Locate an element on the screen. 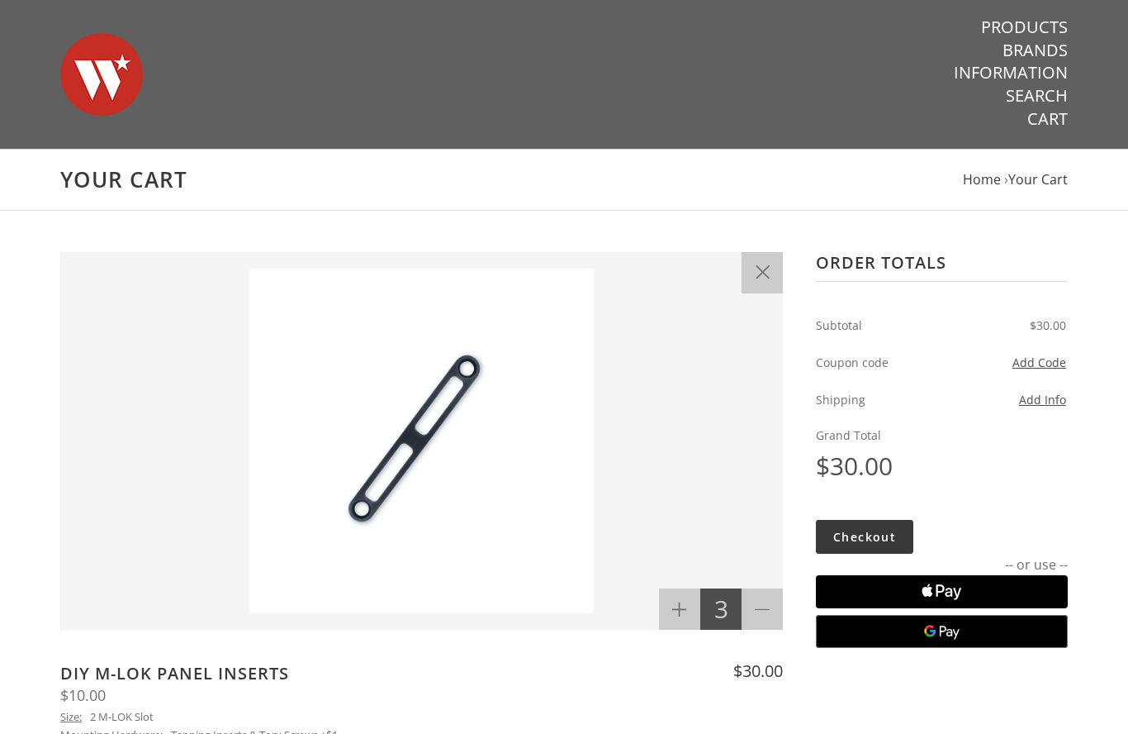 The width and height of the screenshot is (1128, 734). a: Your Cart is located at coordinates (1038, 179).